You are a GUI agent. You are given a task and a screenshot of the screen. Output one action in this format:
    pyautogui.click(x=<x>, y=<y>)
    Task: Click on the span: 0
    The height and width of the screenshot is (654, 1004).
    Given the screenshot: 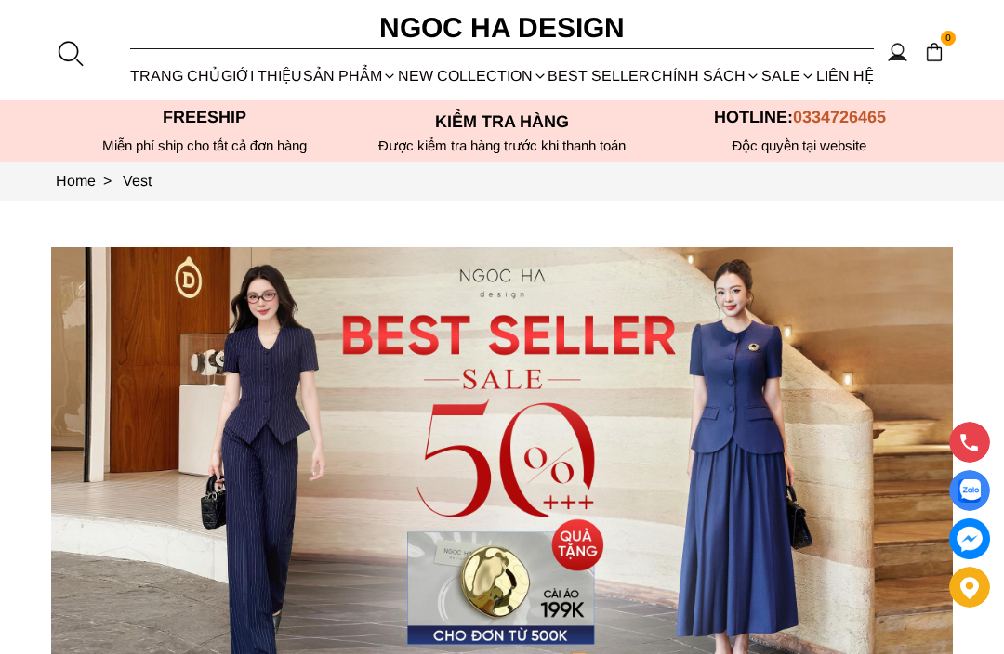 What is the action you would take?
    pyautogui.click(x=948, y=38)
    